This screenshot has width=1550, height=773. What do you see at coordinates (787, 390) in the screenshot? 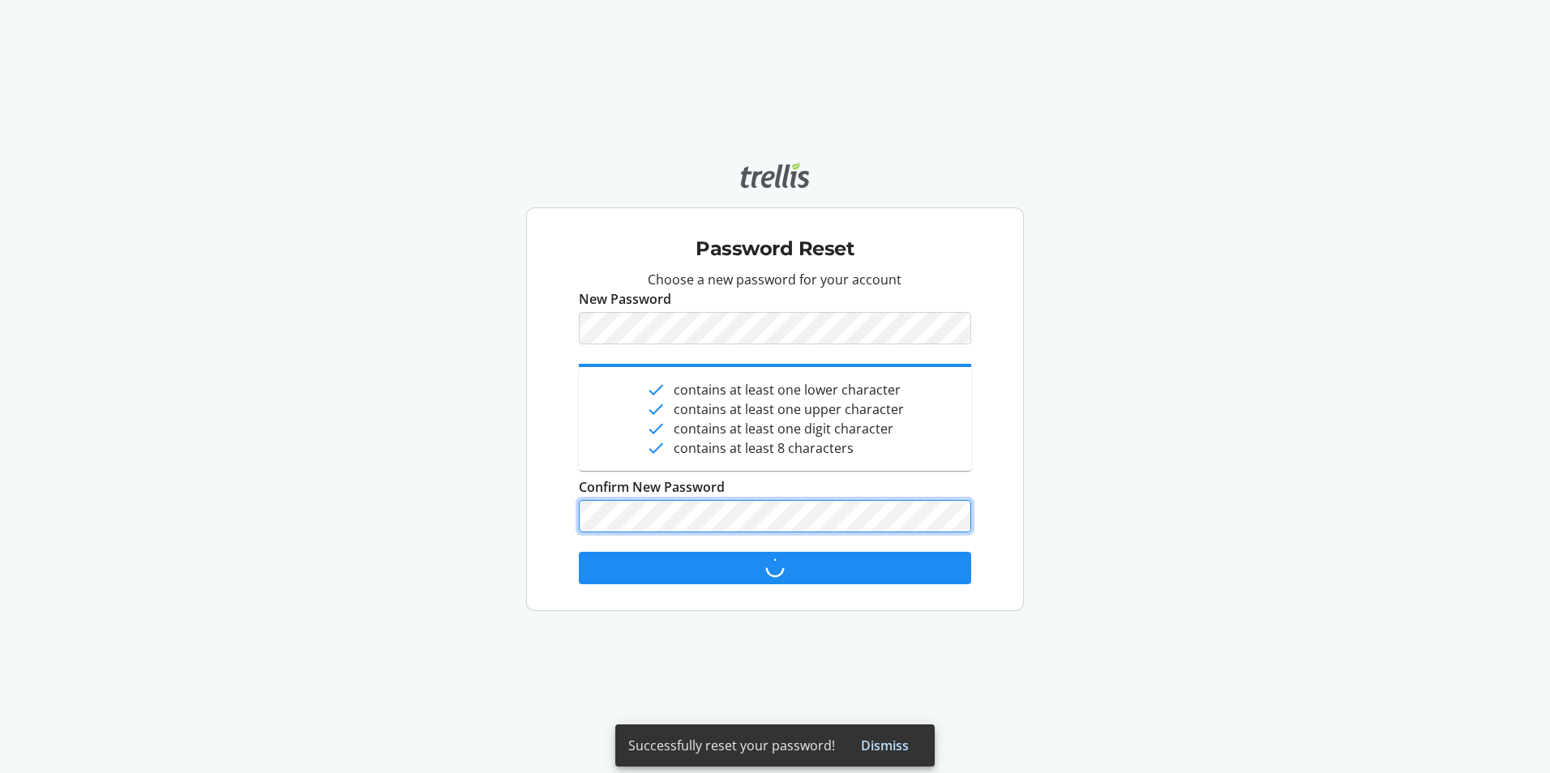
I see `span: contains at least one lower character` at bounding box center [787, 390].